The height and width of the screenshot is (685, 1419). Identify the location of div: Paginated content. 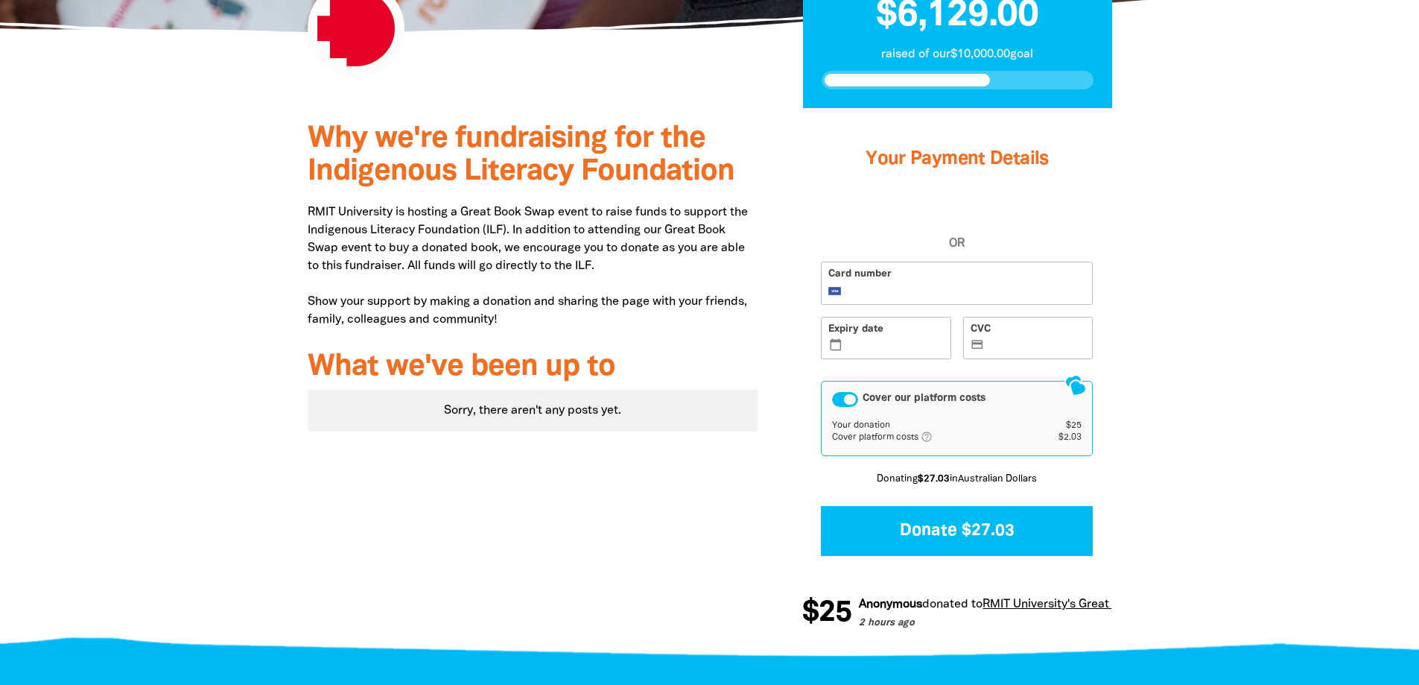
(533, 410).